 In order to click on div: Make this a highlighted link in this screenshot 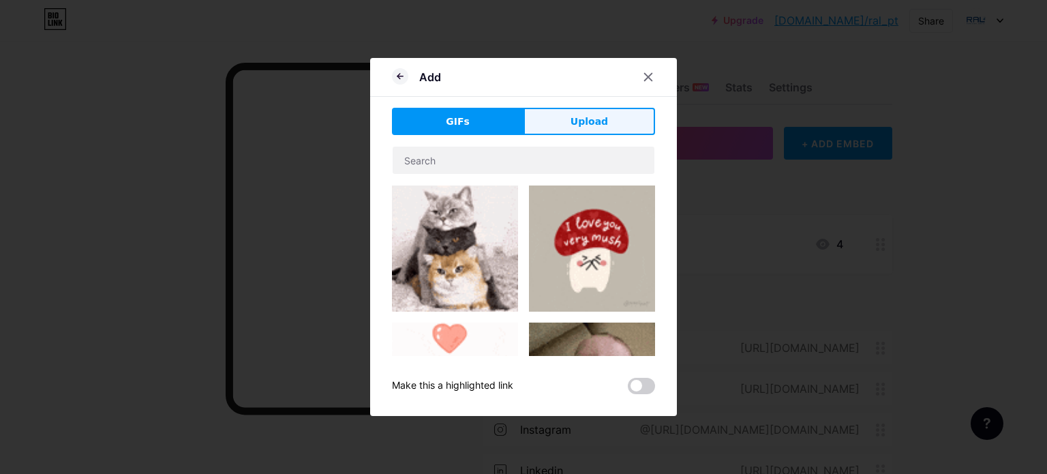, I will do `click(453, 386)`.